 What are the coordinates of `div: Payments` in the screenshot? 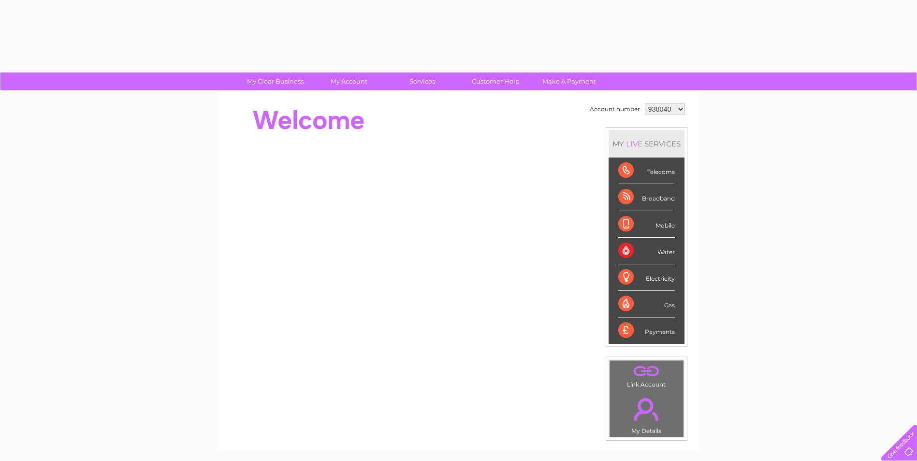 It's located at (646, 331).